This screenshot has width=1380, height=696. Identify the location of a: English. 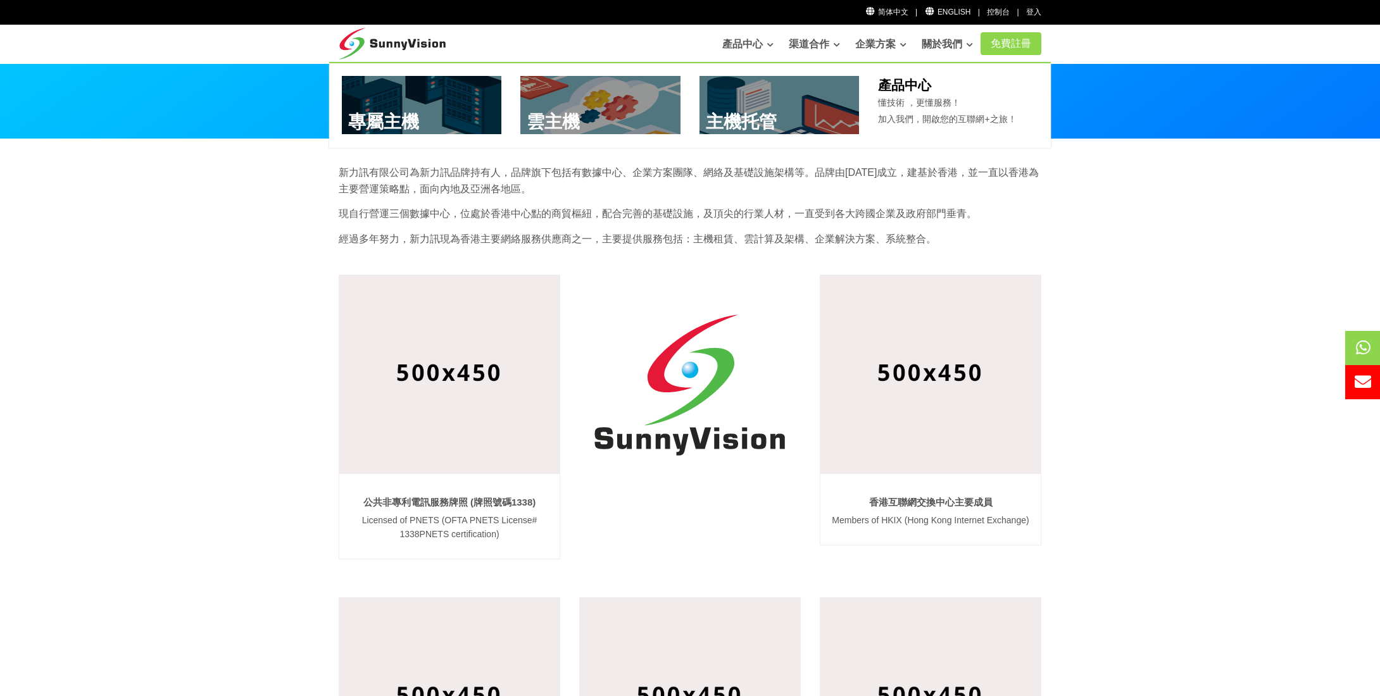
(947, 12).